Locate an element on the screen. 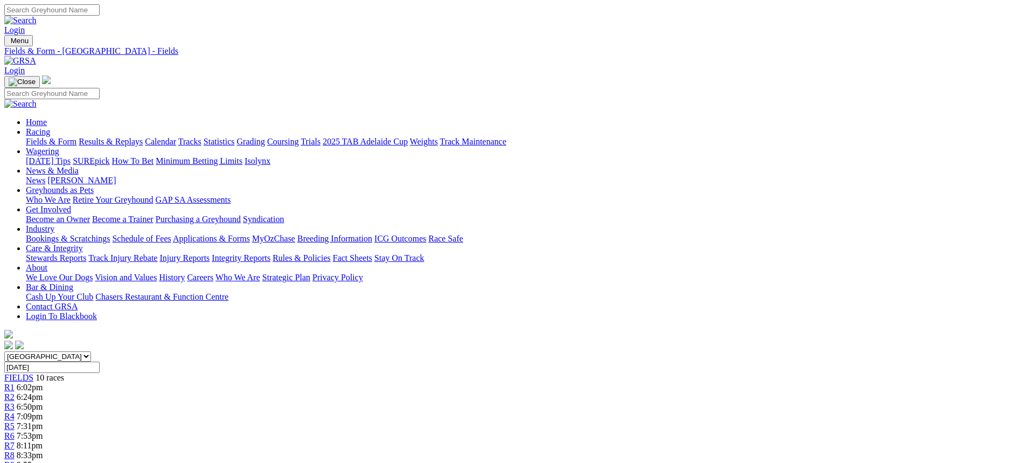 The image size is (1026, 463). a: Strategic Plan is located at coordinates (286, 277).